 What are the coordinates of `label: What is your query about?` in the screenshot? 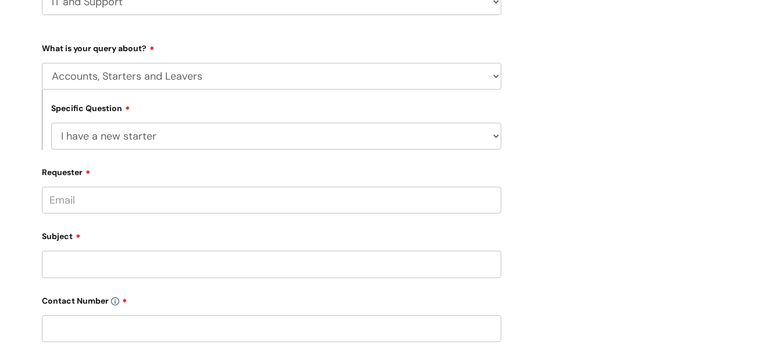 It's located at (271, 46).